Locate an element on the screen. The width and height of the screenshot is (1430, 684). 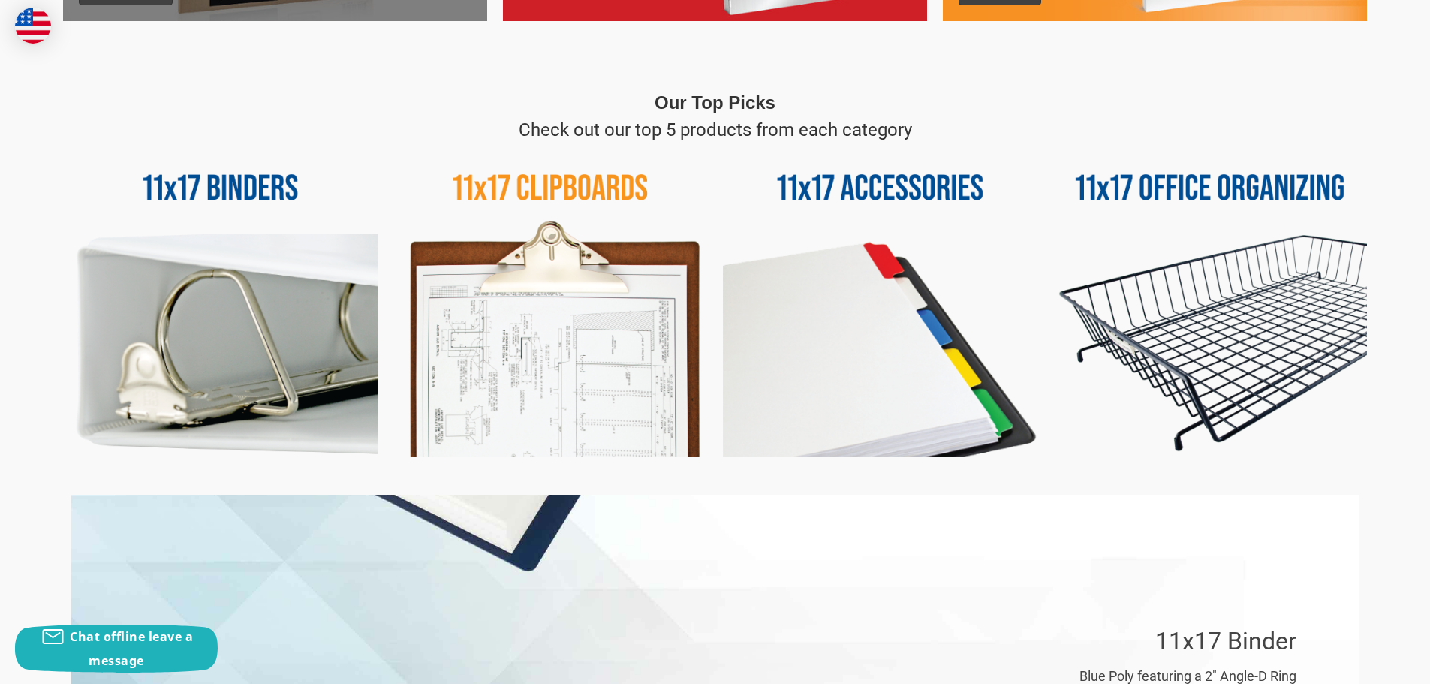
button: Chat offline leave a message is located at coordinates (116, 649).